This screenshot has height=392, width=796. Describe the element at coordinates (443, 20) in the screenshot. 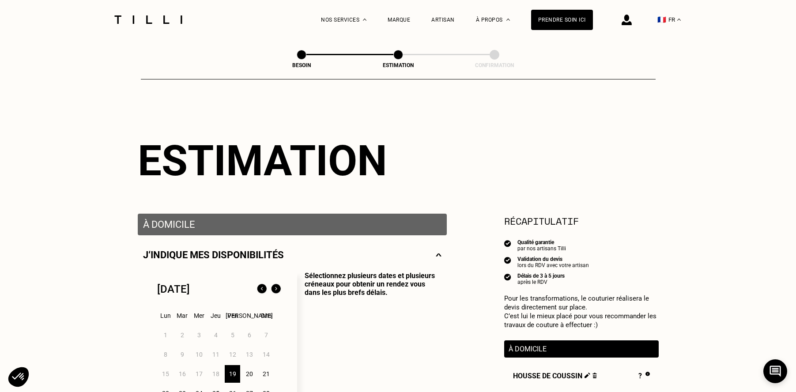

I see `a: Artisan` at that location.